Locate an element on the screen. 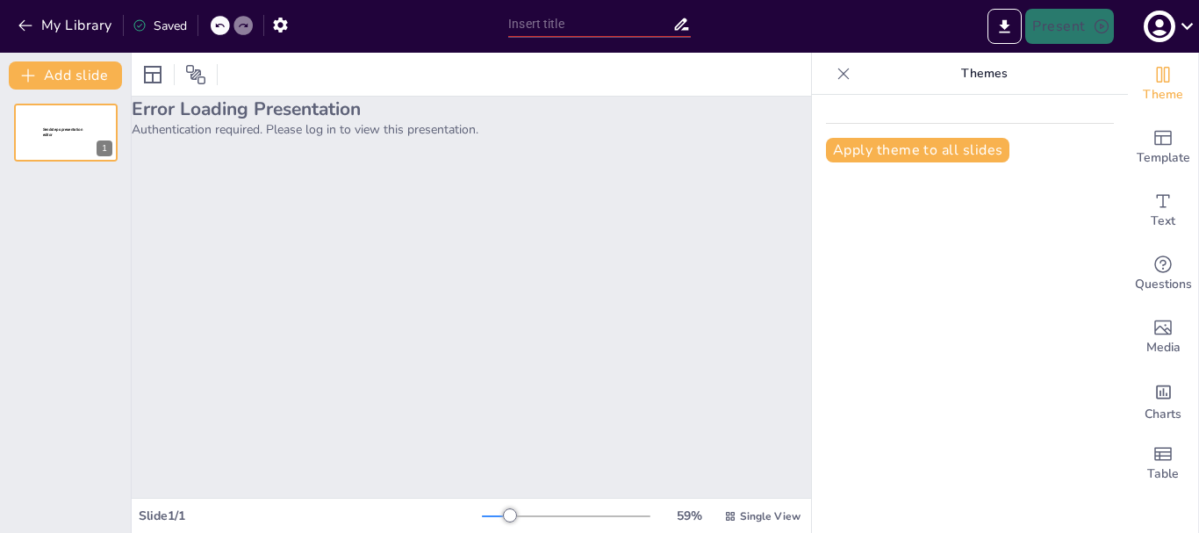 This screenshot has width=1199, height=533. button: Add slide is located at coordinates (65, 75).